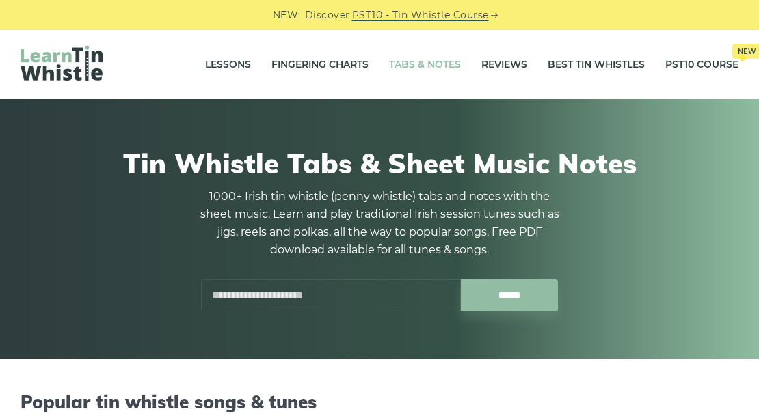 The width and height of the screenshot is (759, 420). Describe the element at coordinates (596, 65) in the screenshot. I see `a: Best Tin Whistles` at that location.